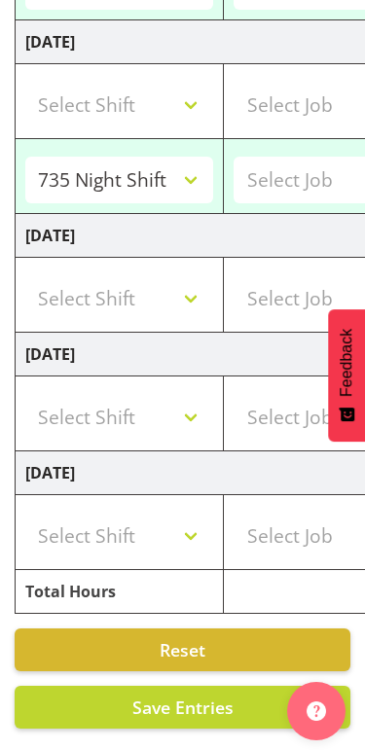  I want to click on img: help-xxl-2.png, so click(316, 711).